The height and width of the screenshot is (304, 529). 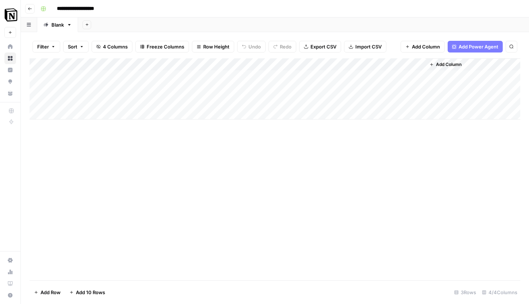 I want to click on button: Freeze Columns, so click(x=162, y=47).